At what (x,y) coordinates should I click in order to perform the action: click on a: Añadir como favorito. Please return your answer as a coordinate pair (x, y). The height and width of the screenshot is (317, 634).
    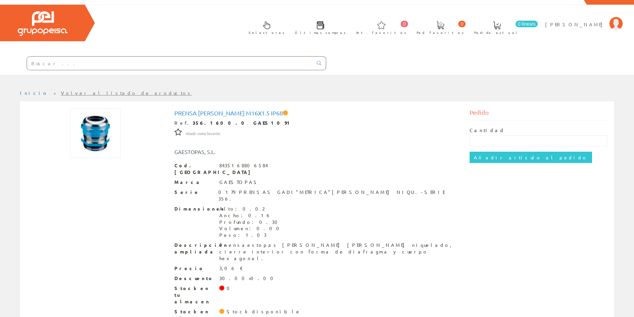
    Looking at the image, I should click on (203, 133).